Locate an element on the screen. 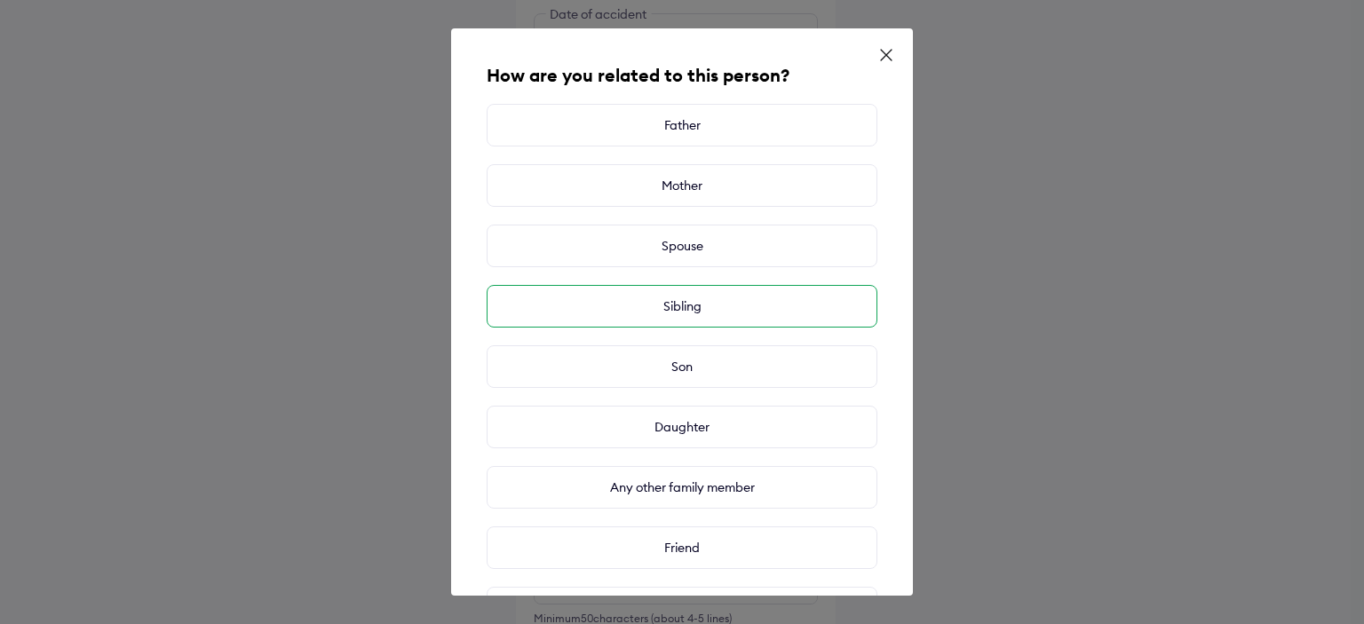 Image resolution: width=1364 pixels, height=624 pixels. div: Friend is located at coordinates (682, 548).